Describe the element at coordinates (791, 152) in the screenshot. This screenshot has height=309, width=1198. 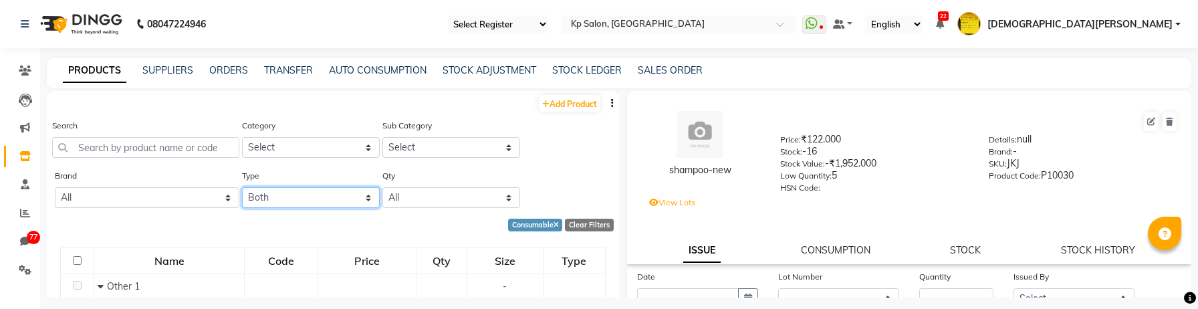
I see `label: Stock:` at that location.